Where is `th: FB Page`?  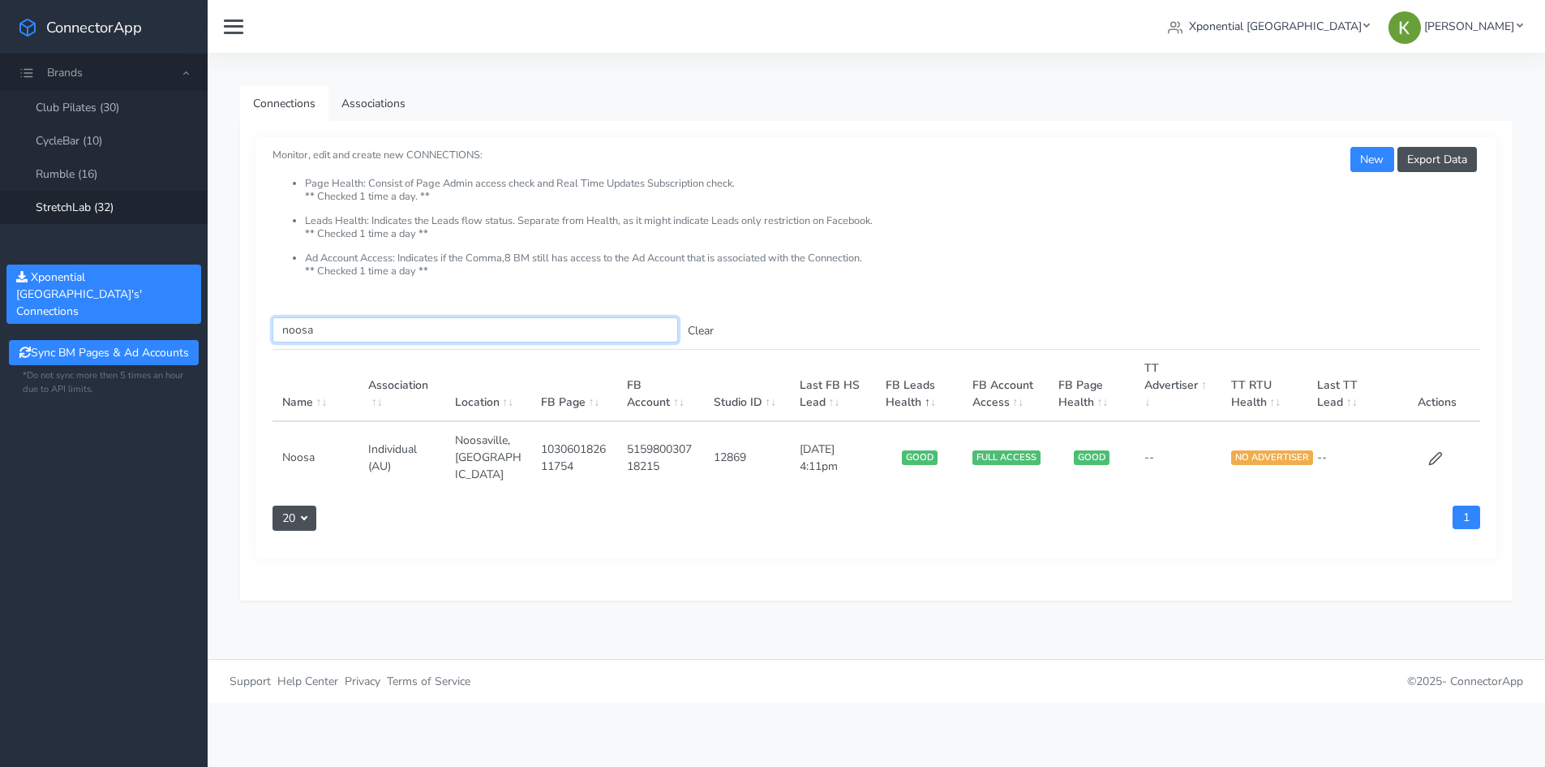
th: FB Page is located at coordinates (574, 385).